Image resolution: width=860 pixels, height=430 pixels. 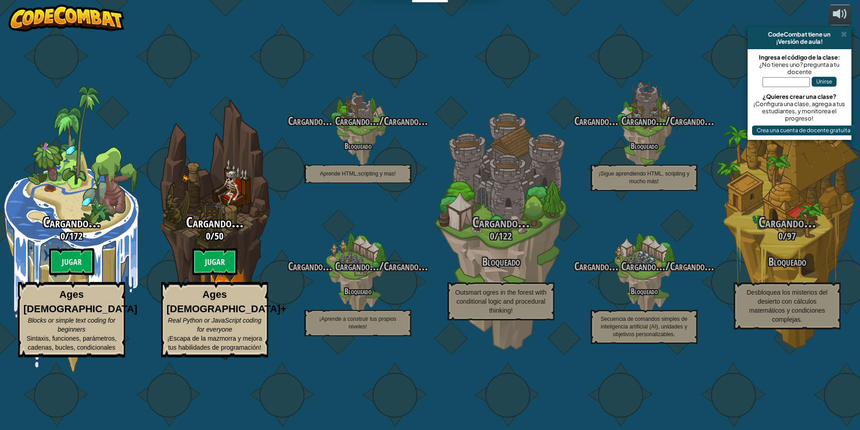 What do you see at coordinates (71, 343) in the screenshot?
I see `span: Sintaxis, funciones, parámetros, cadenas, bucles, condicionales` at bounding box center [71, 343].